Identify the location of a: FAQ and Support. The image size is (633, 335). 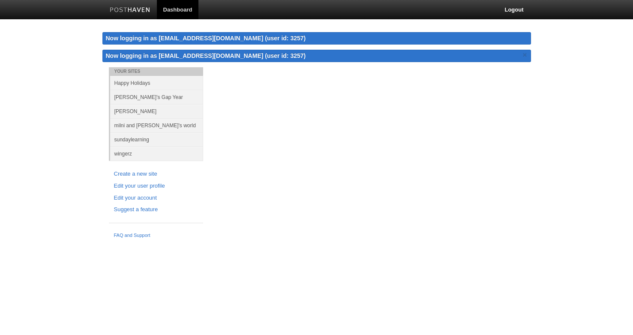
(156, 236).